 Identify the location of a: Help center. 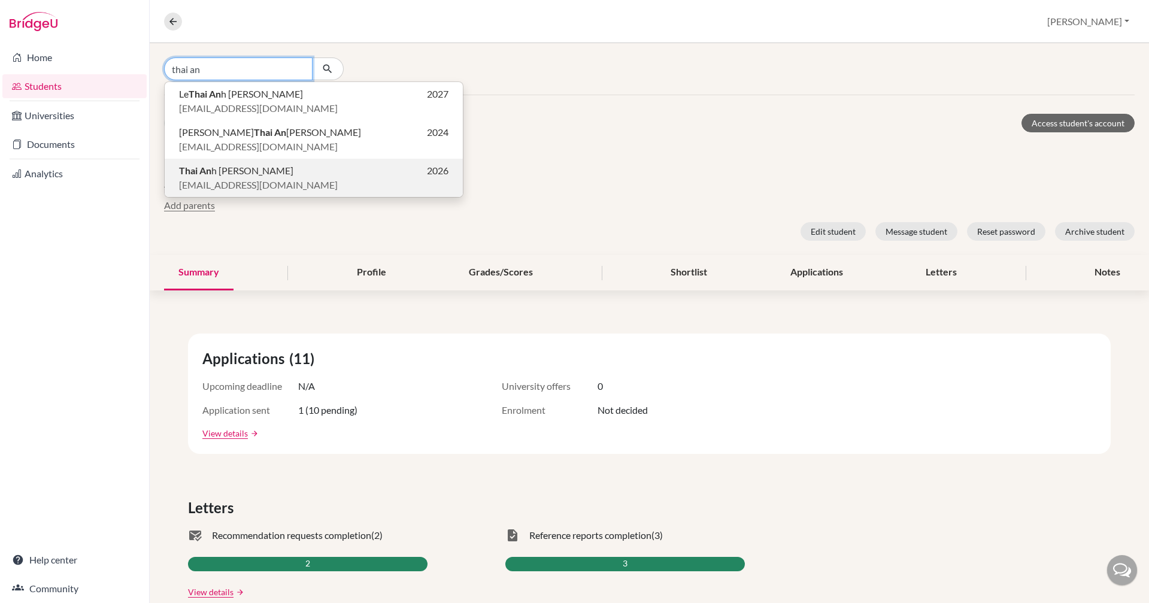
(74, 560).